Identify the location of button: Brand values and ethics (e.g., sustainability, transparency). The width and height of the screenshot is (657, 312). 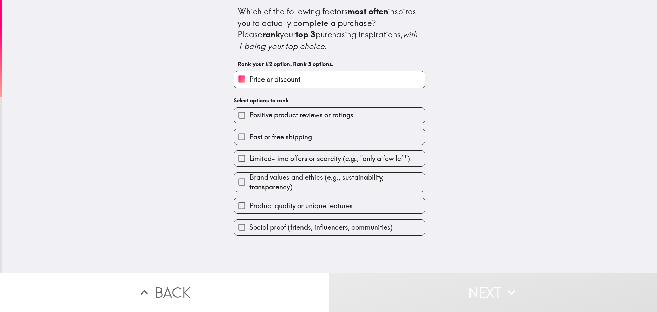
(330, 182).